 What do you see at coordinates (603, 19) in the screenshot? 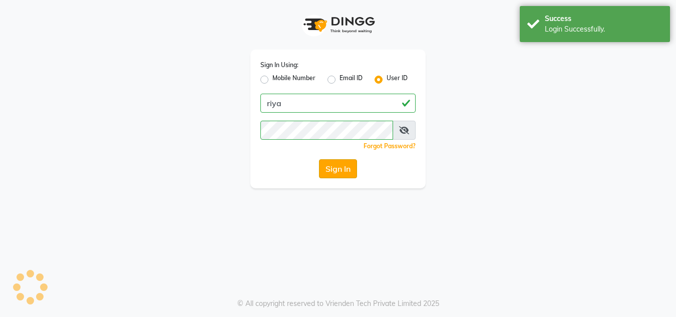
I see `div: Success` at bounding box center [603, 19].